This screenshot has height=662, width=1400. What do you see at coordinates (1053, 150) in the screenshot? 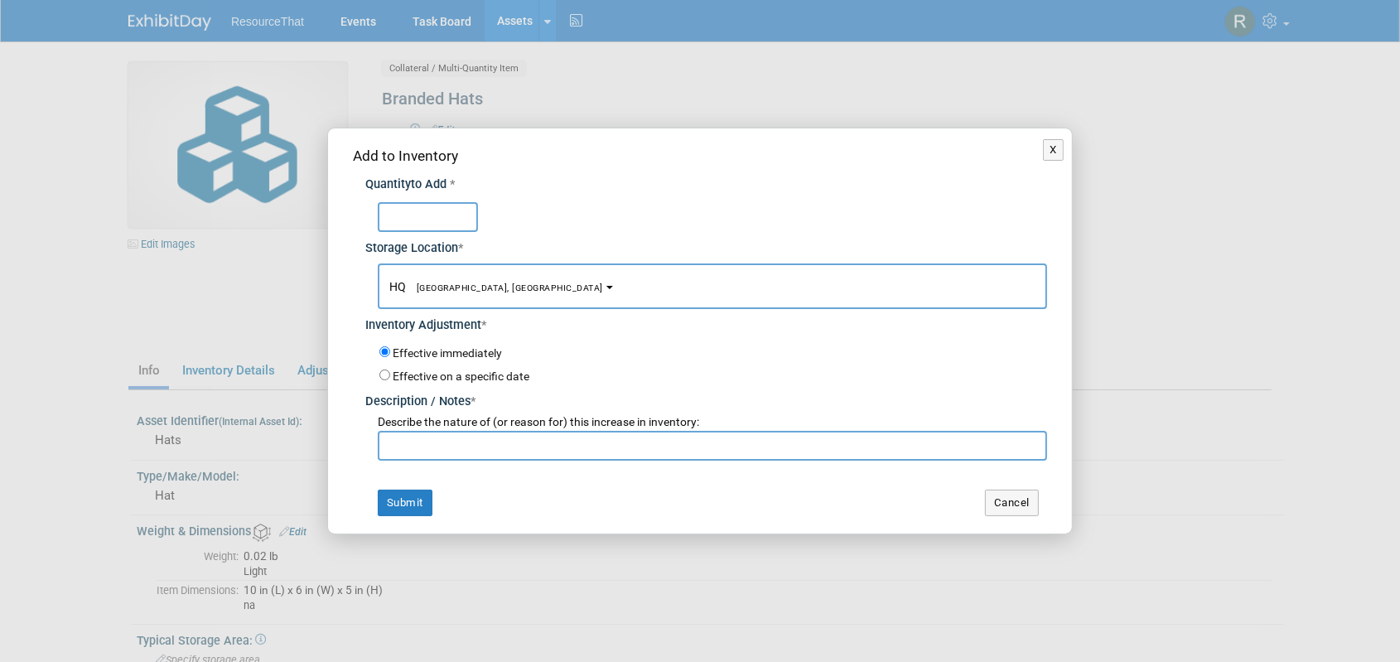
I see `button: X` at bounding box center [1053, 150].